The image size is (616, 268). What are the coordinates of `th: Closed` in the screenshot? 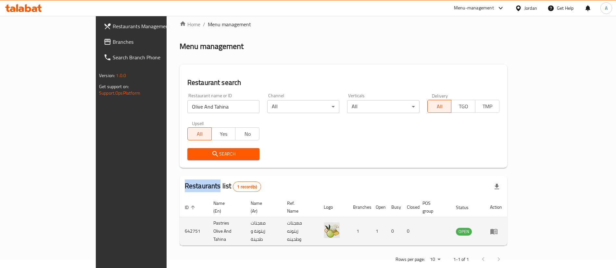 It's located at (409, 207).